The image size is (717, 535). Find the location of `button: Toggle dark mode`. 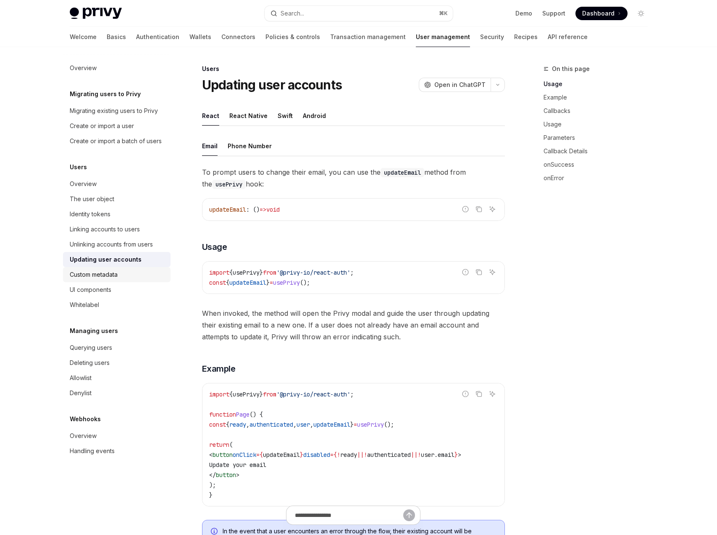

button: Toggle dark mode is located at coordinates (641, 13).